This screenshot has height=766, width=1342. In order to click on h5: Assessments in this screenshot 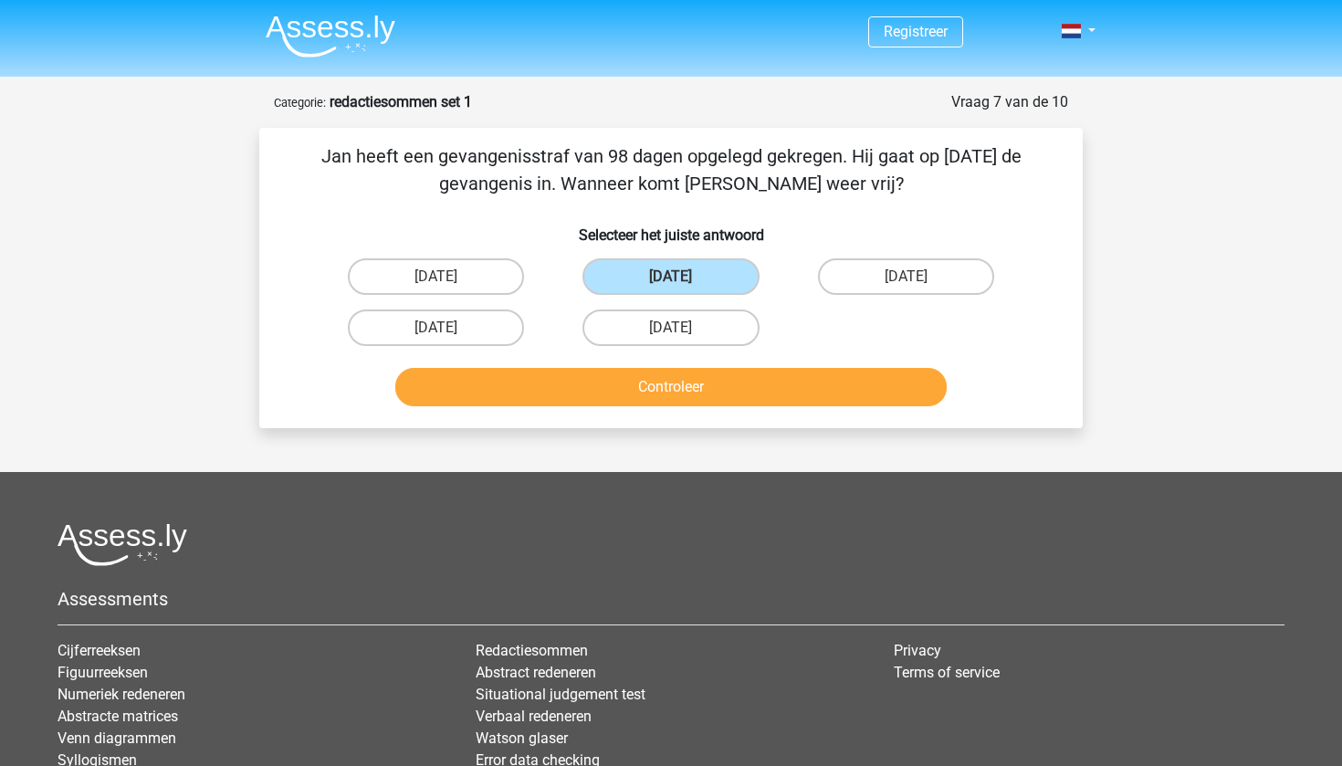, I will do `click(671, 599)`.